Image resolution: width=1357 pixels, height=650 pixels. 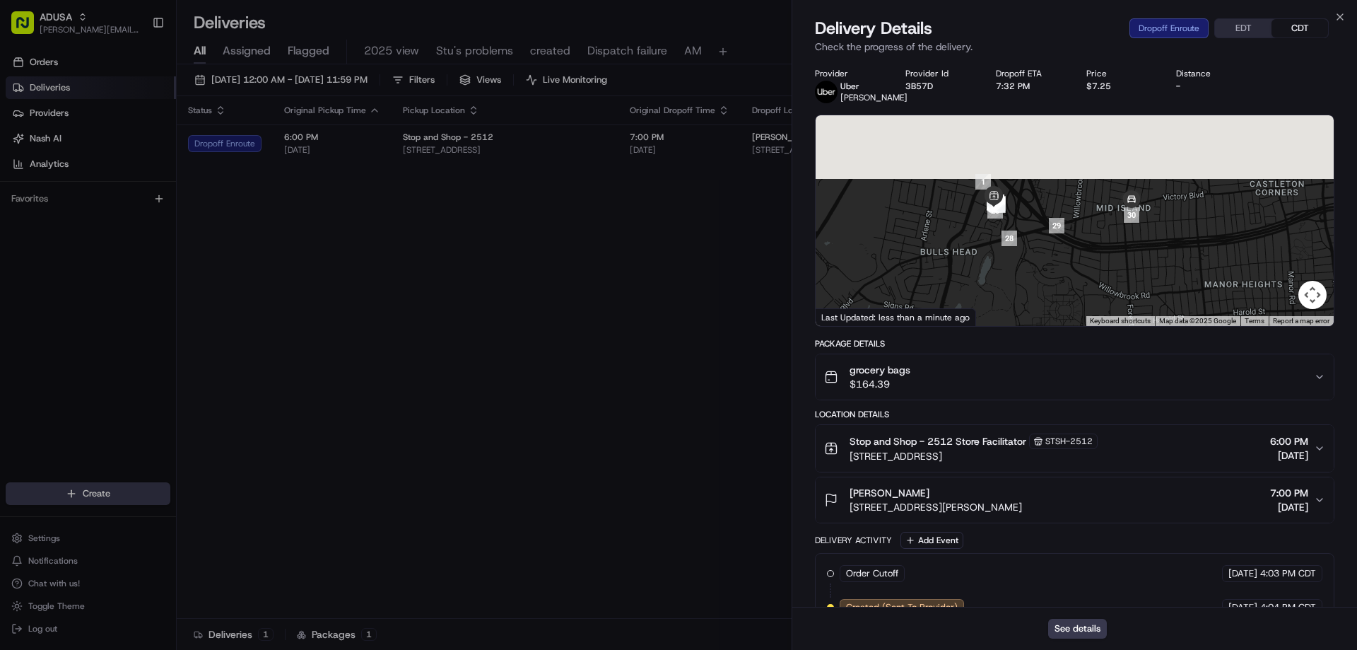 I want to click on div: Delivery Activity, so click(x=853, y=540).